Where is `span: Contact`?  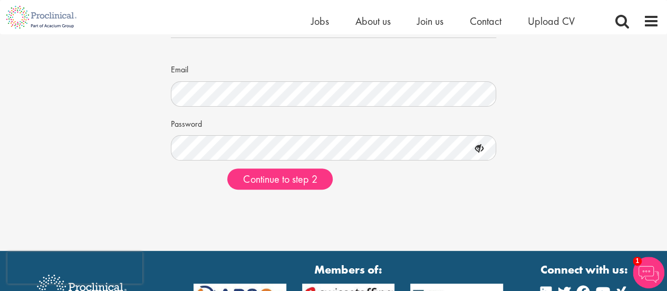
span: Contact is located at coordinates (486, 21).